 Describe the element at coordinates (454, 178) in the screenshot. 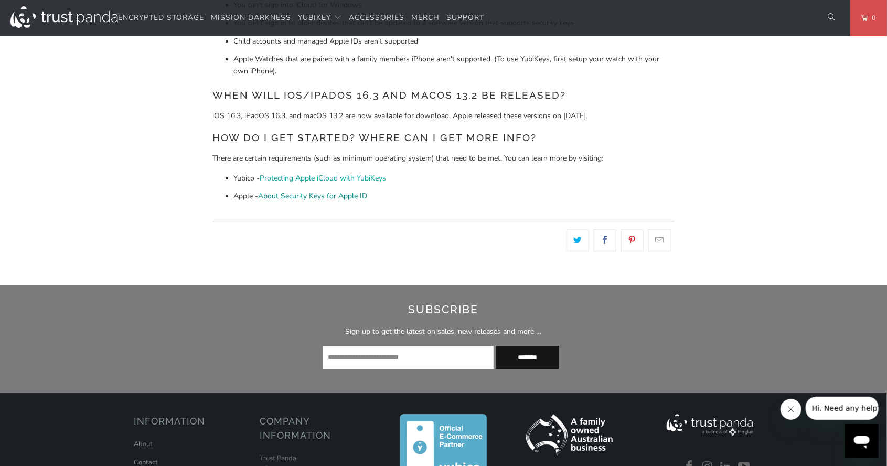

I see `li: Yubico -` at that location.